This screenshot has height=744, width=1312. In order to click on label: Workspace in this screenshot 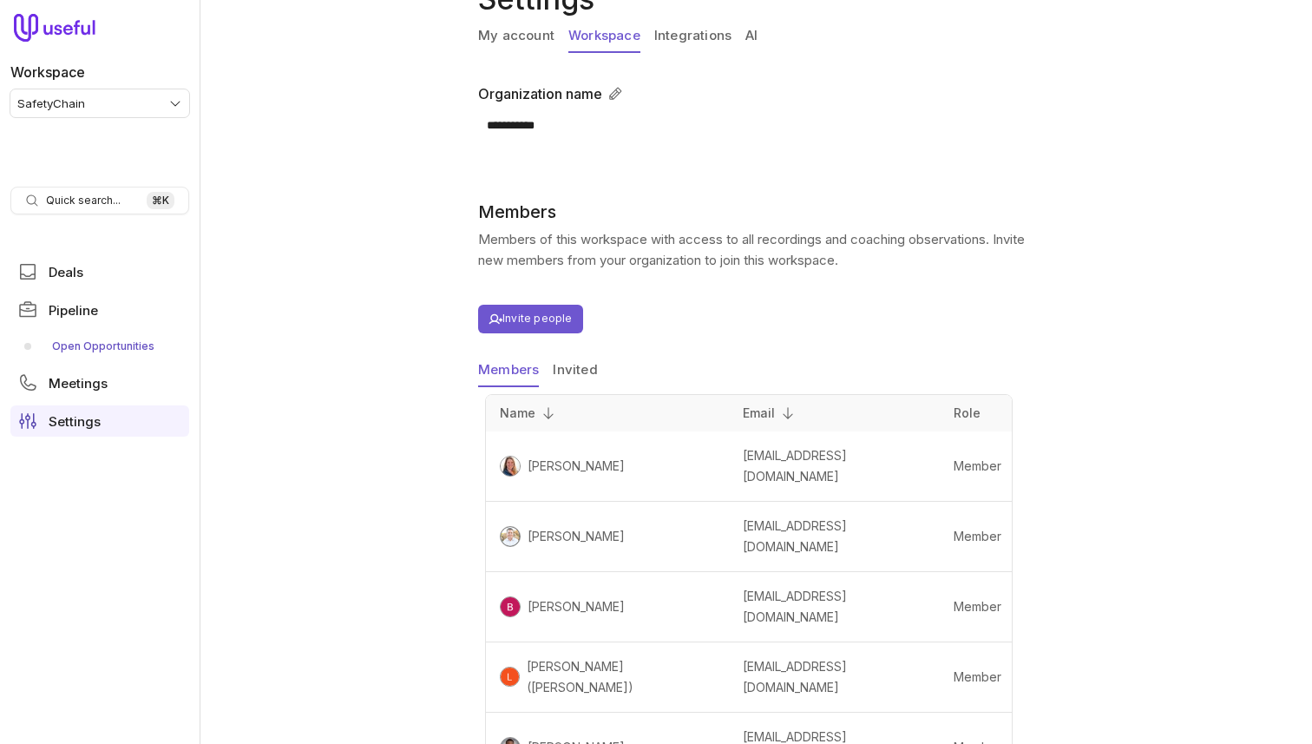, I will do `click(48, 72)`.